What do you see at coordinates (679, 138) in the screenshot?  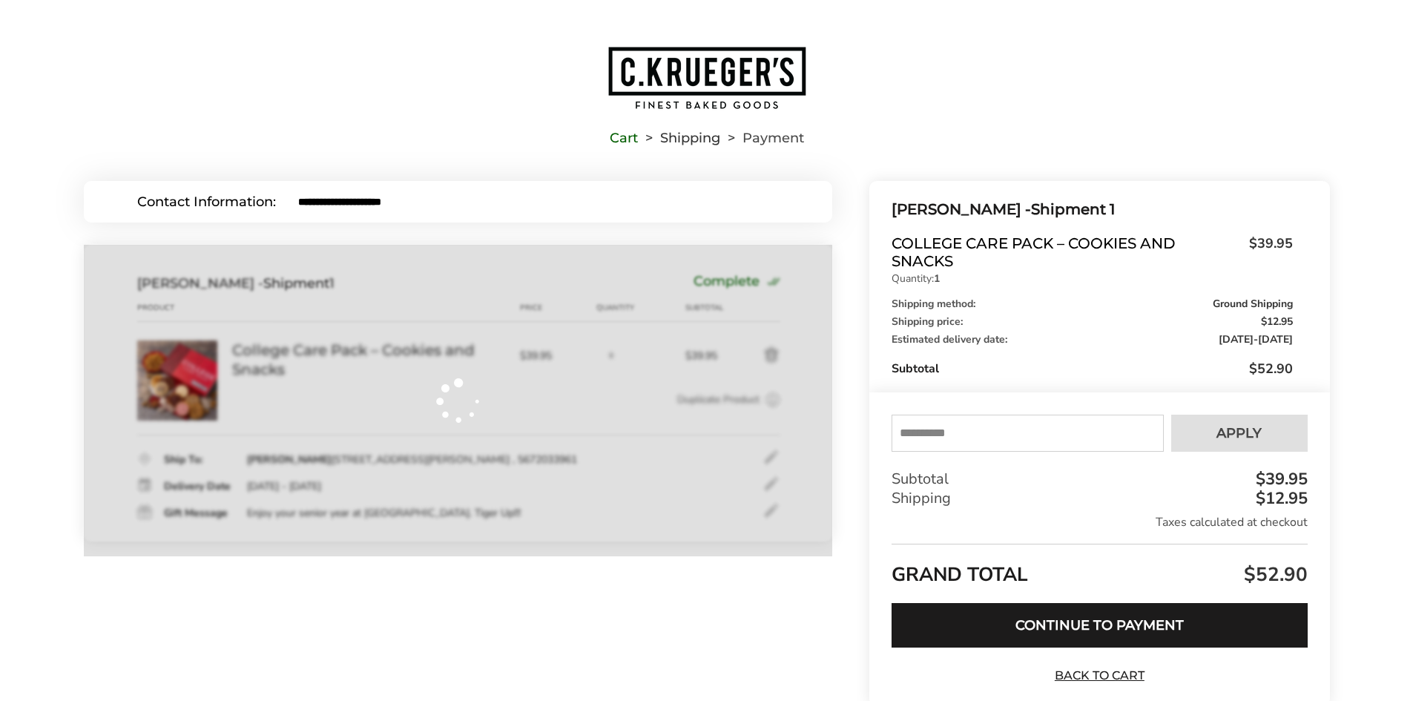 I see `li: Shipping` at bounding box center [679, 138].